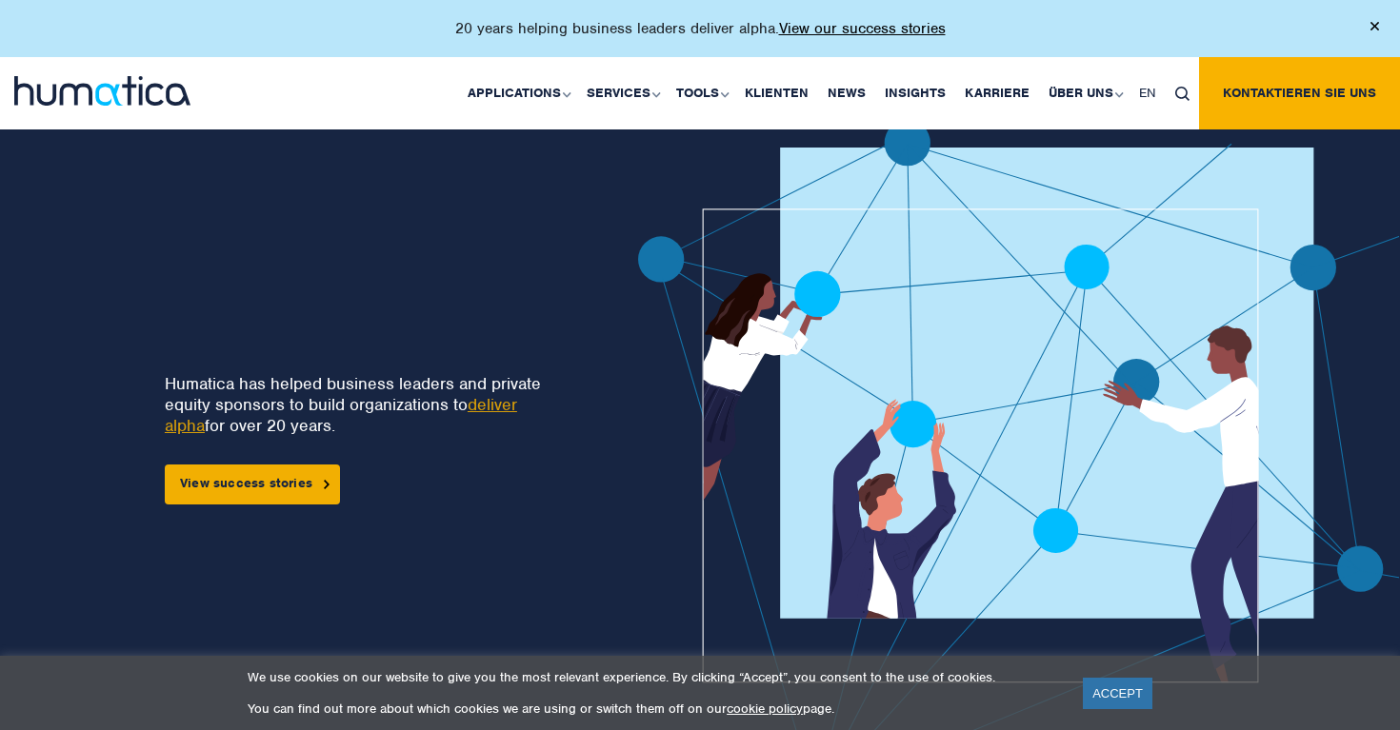  I want to click on p: You can find out more about which cookies we are using or switch them off on our page., so click(653, 708).